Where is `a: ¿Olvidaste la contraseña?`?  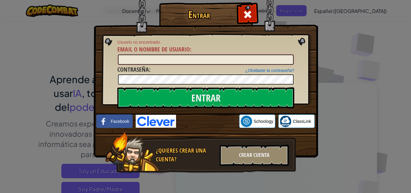 a: ¿Olvidaste la contraseña? is located at coordinates (270, 70).